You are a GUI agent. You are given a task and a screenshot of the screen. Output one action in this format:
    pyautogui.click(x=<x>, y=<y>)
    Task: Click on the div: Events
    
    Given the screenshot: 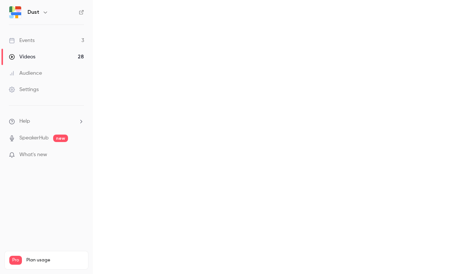 What is the action you would take?
    pyautogui.click(x=22, y=40)
    